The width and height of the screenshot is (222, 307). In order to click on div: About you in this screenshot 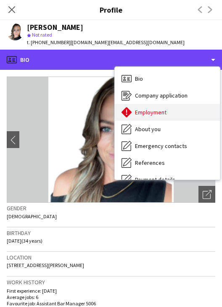, I will do `click(168, 129)`.